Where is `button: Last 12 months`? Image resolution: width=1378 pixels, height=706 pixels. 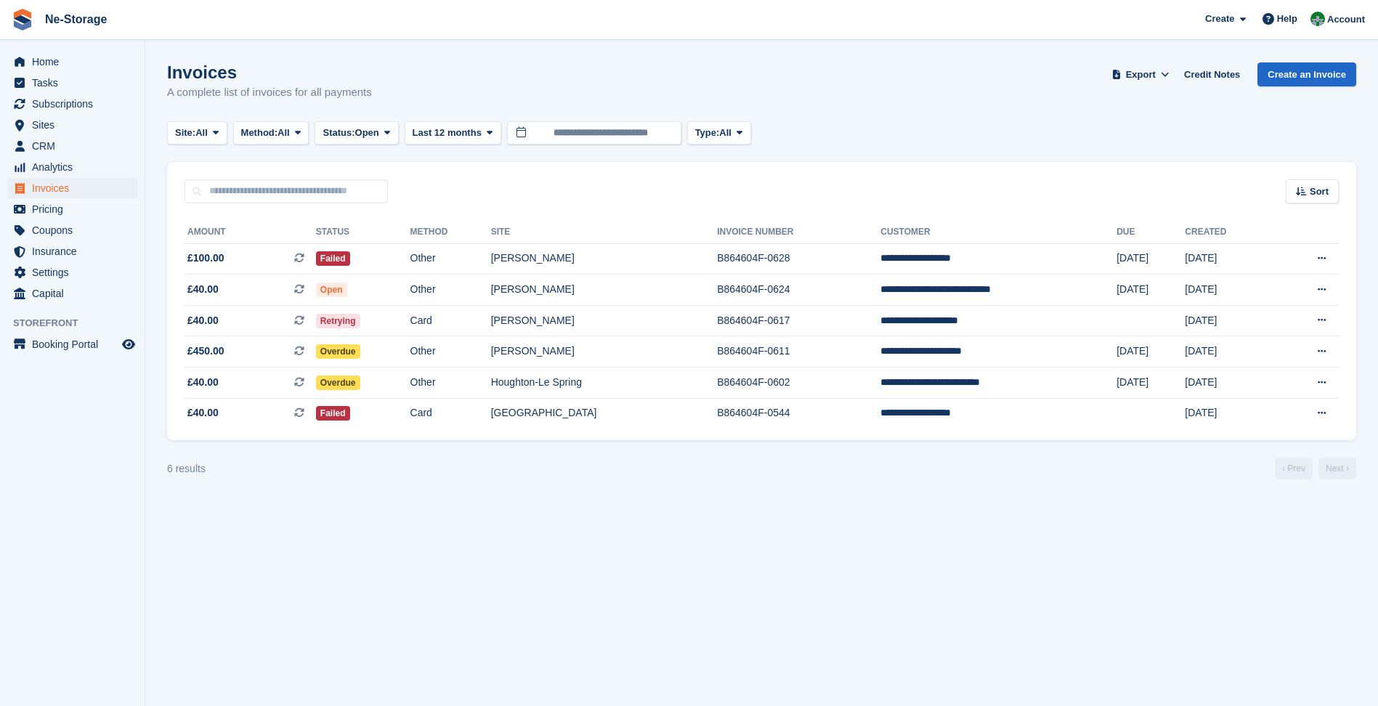
button: Last 12 months is located at coordinates (452, 133).